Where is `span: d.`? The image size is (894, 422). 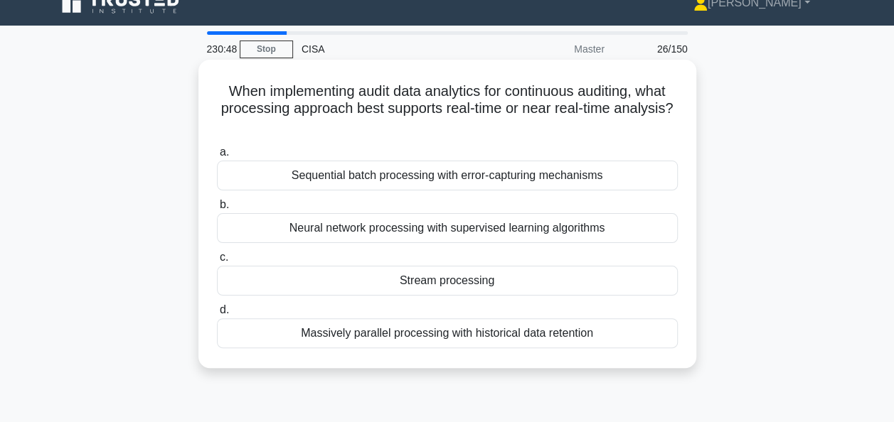 span: d. is located at coordinates (224, 309).